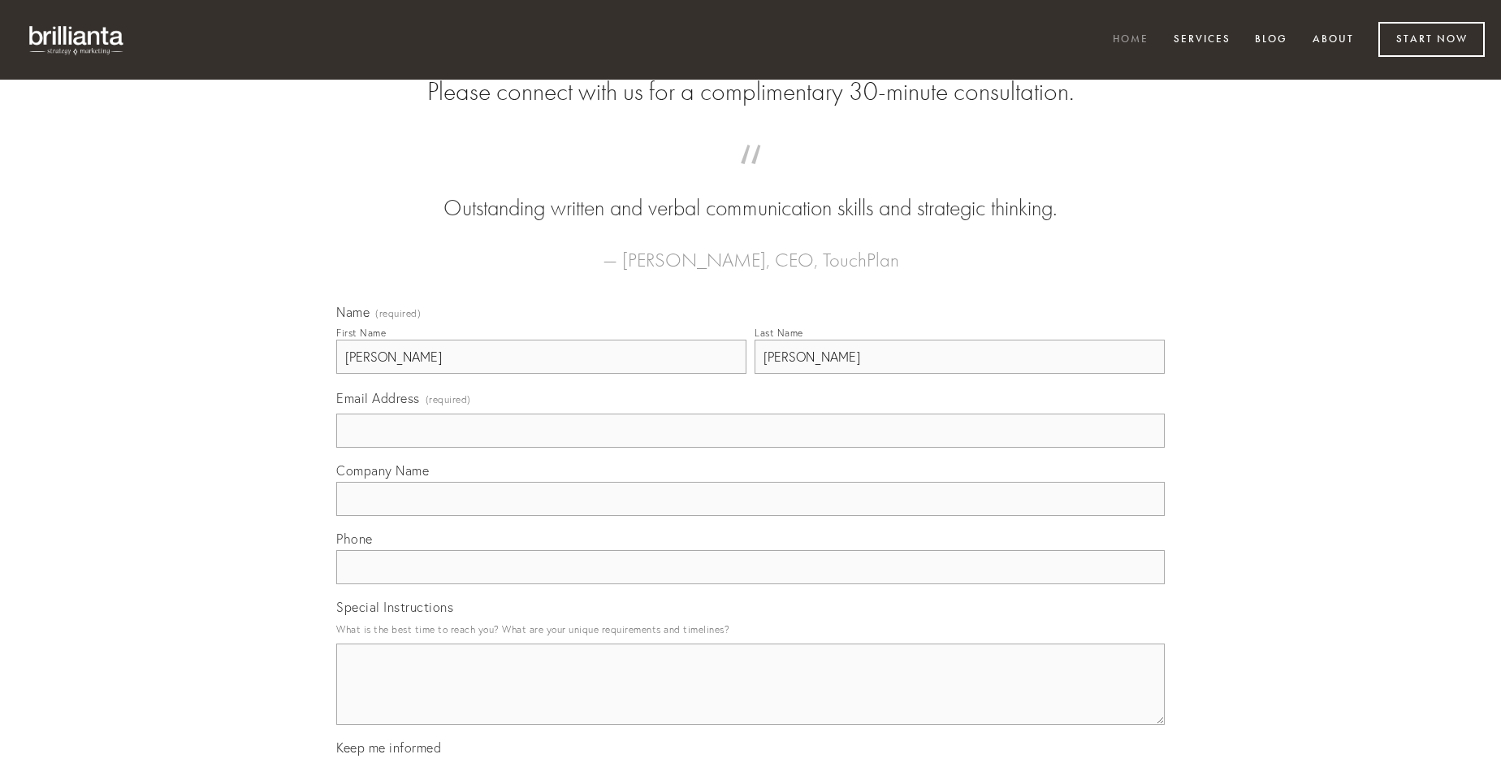 The image size is (1501, 763). I want to click on span: Email Address, so click(378, 398).